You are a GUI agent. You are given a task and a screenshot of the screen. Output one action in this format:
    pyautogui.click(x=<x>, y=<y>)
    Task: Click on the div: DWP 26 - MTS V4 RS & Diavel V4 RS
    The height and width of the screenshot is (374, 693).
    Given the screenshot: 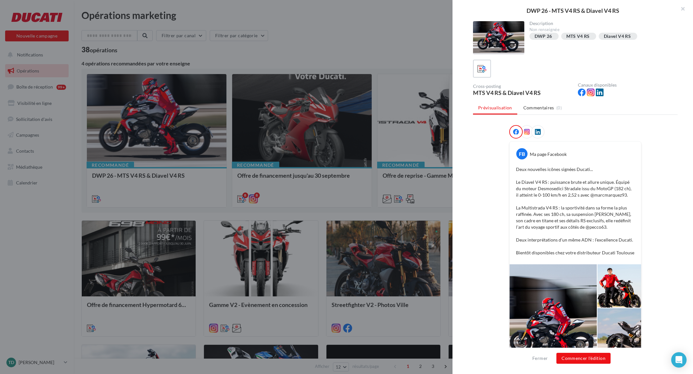 What is the action you would take?
    pyautogui.click(x=572, y=11)
    